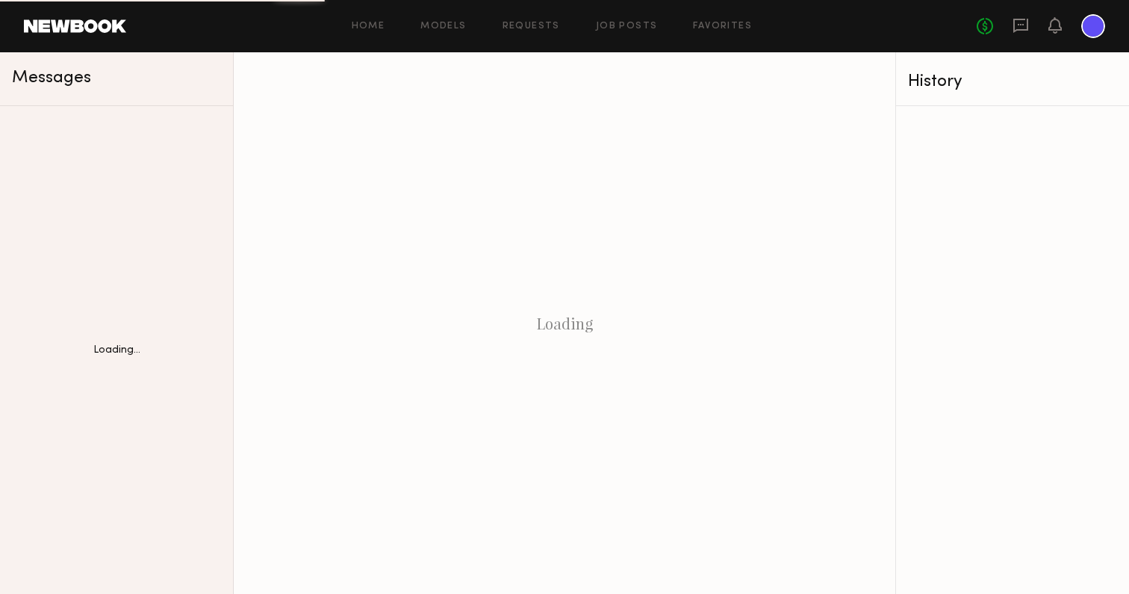 The image size is (1129, 594). What do you see at coordinates (443, 26) in the screenshot?
I see `a: Models` at bounding box center [443, 26].